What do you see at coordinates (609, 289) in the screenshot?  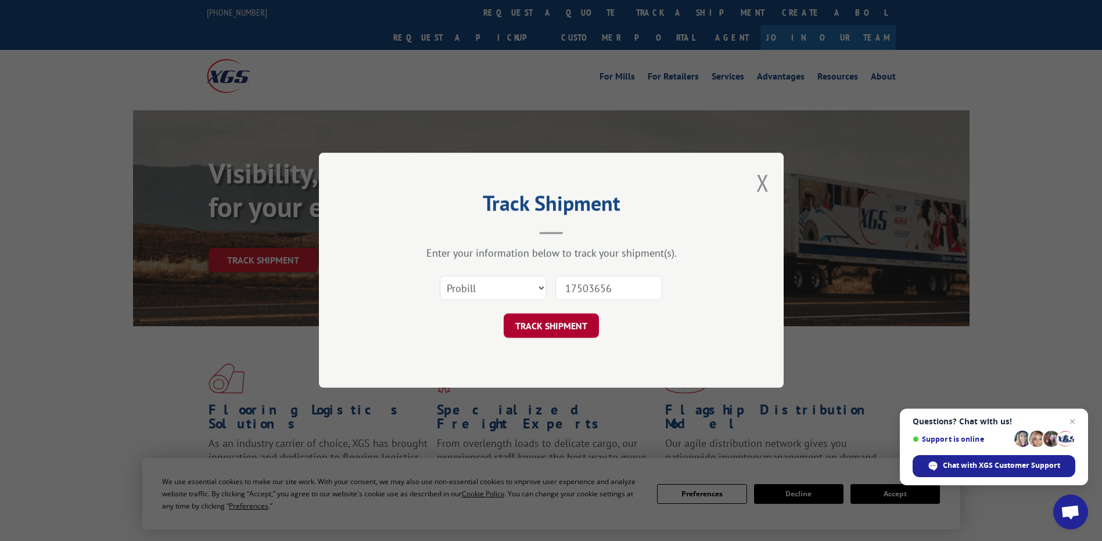 I see `input: Number(s)` at bounding box center [609, 289].